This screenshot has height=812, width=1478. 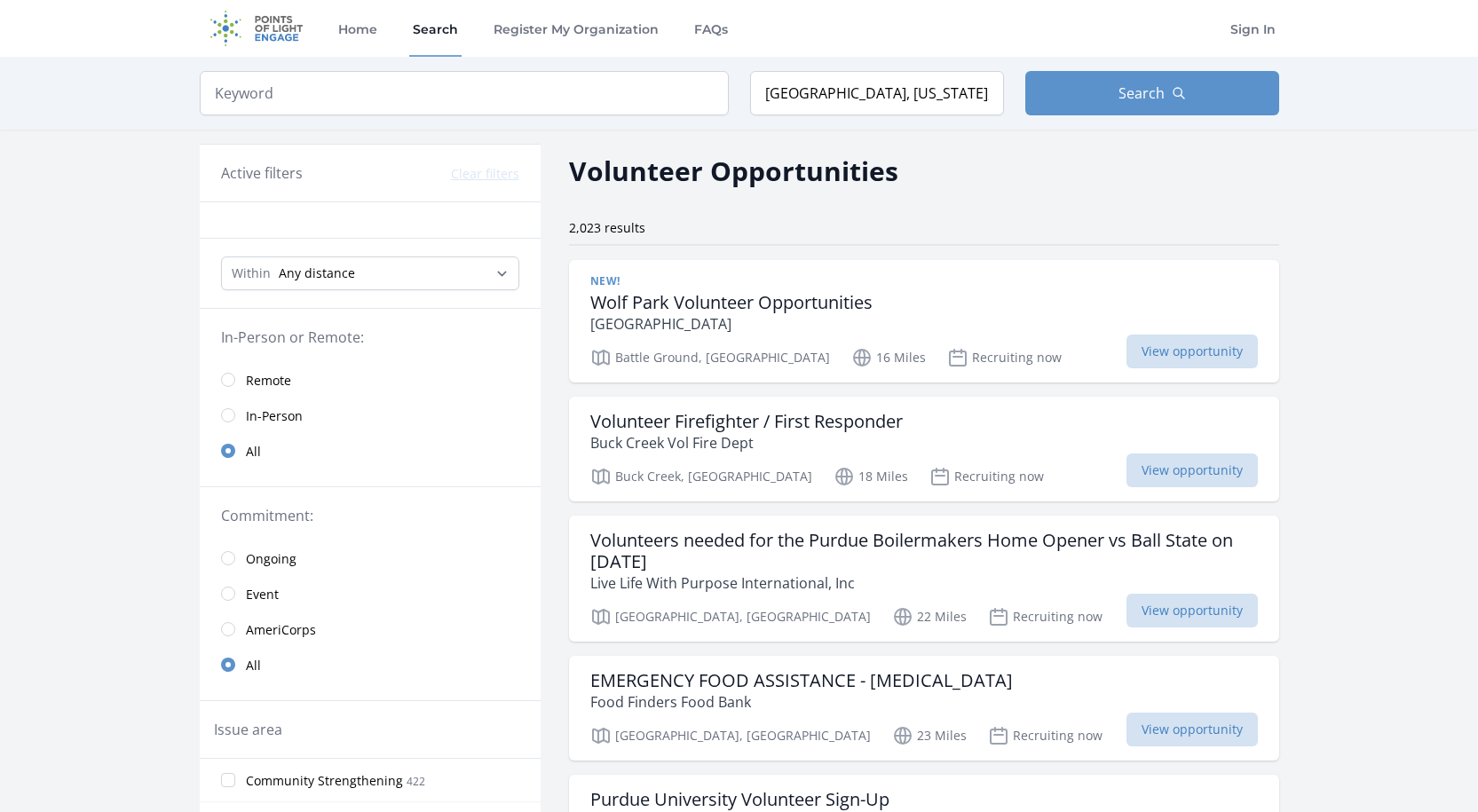 What do you see at coordinates (370, 558) in the screenshot?
I see `a: Ongoing` at bounding box center [370, 558].